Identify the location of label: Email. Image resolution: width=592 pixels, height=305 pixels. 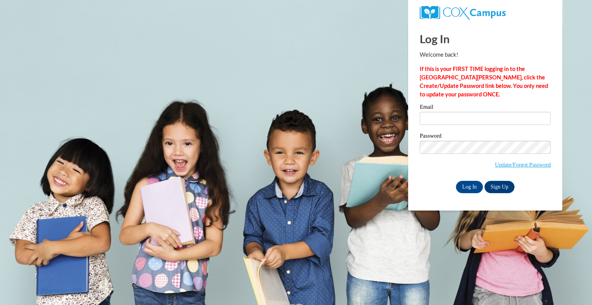
(485, 108).